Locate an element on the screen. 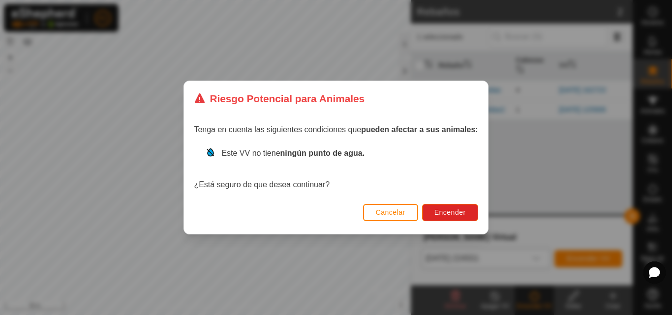 The height and width of the screenshot is (315, 672). div: ¿Está seguro de que desea continuar? is located at coordinates (336, 169).